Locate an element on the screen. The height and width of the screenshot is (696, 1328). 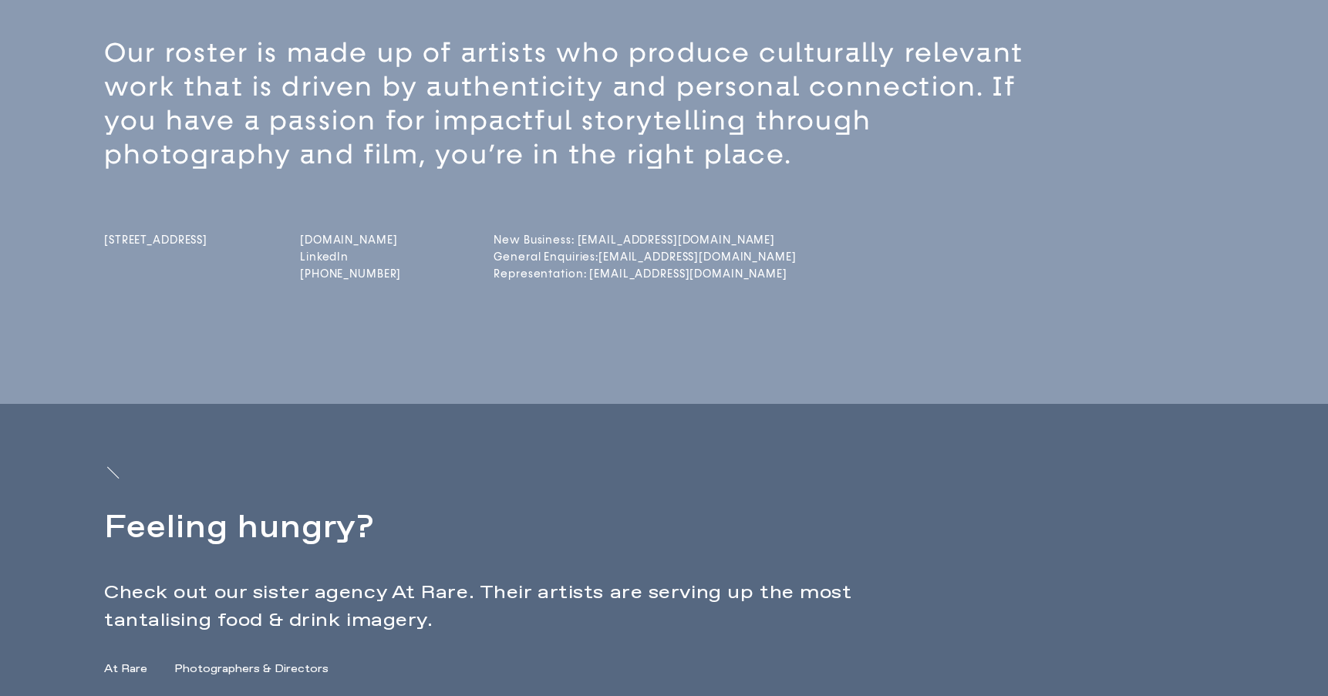
p: Check out our sister agency At Rare. Their artists are serving up the most tantalising food & dri... is located at coordinates (513, 607).